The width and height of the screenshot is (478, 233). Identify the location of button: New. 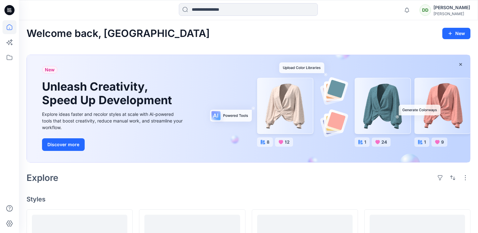
(456, 34).